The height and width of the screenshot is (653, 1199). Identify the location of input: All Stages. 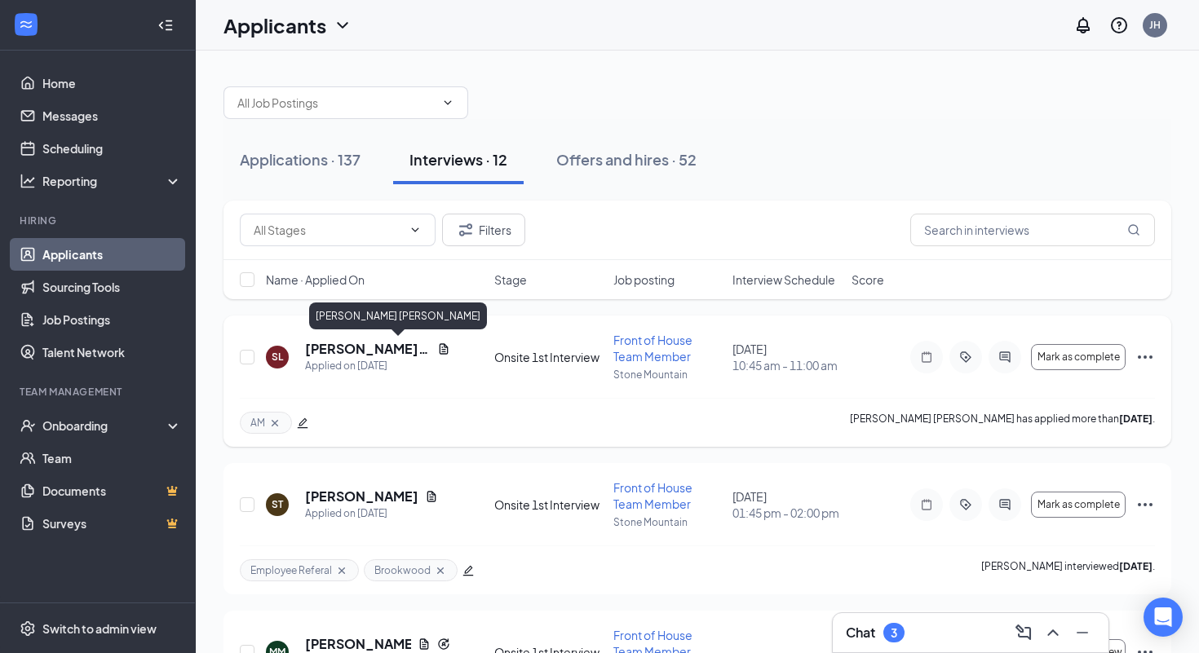
(328, 230).